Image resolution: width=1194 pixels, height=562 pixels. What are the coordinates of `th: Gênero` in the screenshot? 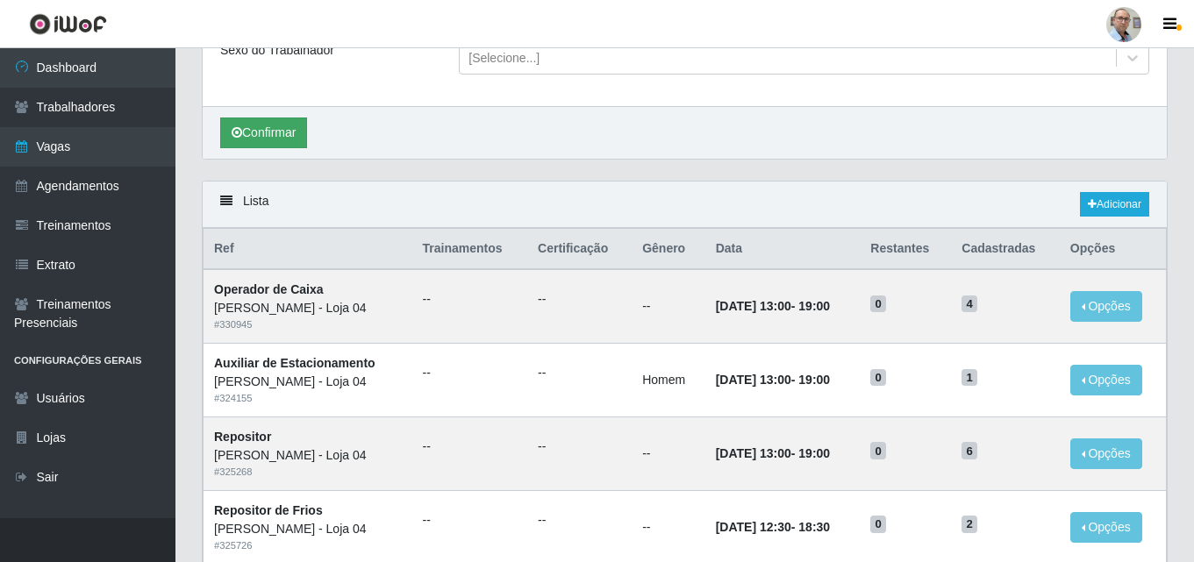 It's located at (669, 249).